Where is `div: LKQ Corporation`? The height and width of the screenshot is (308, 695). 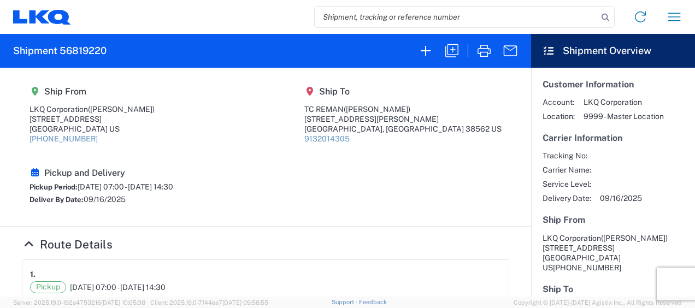
div: LKQ Corporation is located at coordinates (92, 109).